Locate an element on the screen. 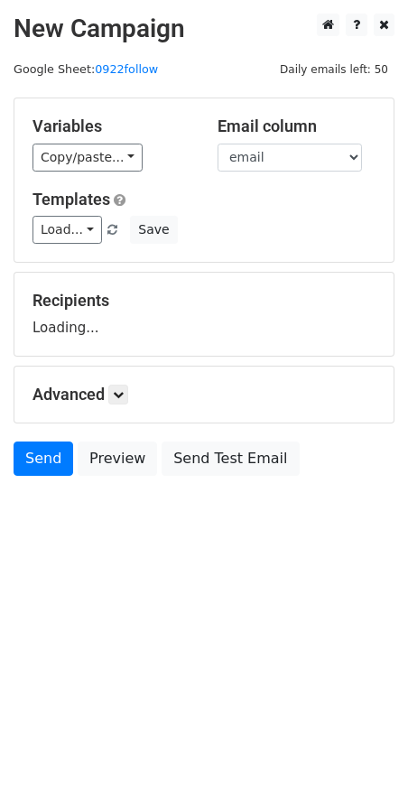 This screenshot has width=408, height=809. a: Copy/paste... is located at coordinates (88, 157).